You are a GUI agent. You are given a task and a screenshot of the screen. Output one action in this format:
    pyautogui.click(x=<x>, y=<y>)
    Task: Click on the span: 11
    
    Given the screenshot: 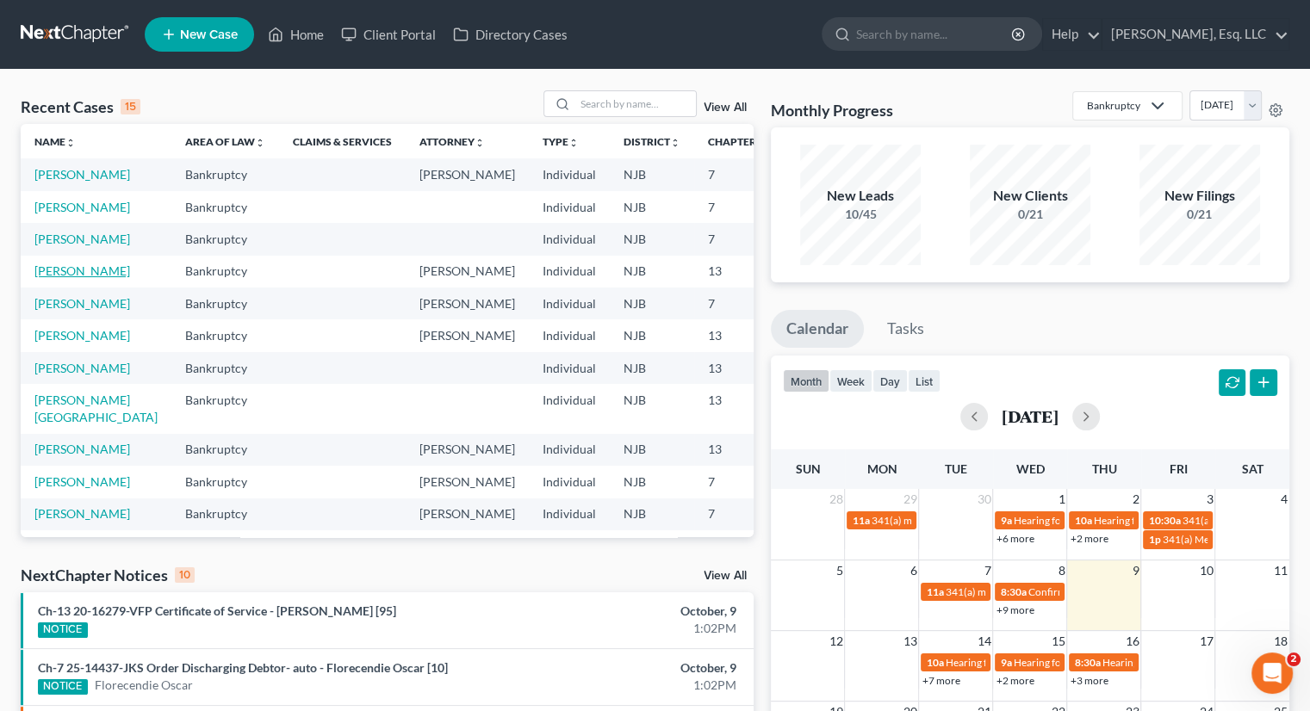 What is the action you would take?
    pyautogui.click(x=1281, y=571)
    